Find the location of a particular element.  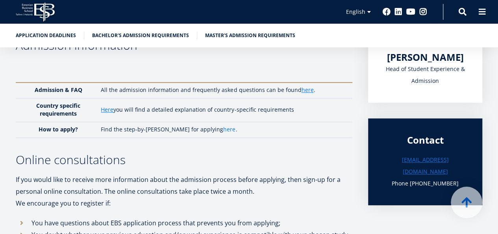

a: Here is located at coordinates (107, 110).